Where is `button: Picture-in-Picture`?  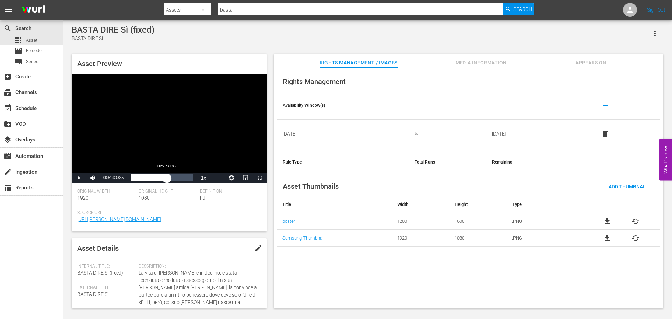 button: Picture-in-Picture is located at coordinates (246, 178).